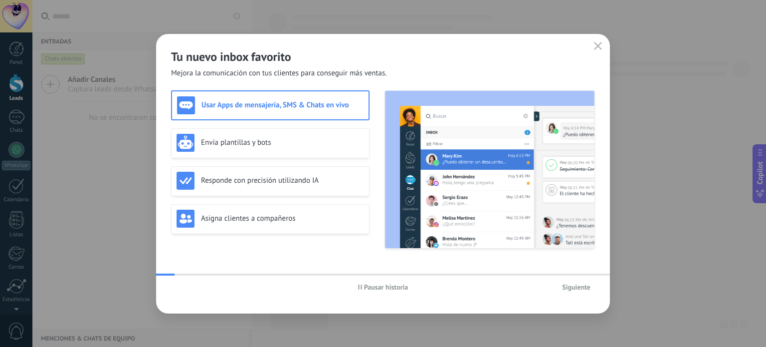 This screenshot has width=766, height=347. Describe the element at coordinates (279, 73) in the screenshot. I see `span: Mejora la comunicación con tus clientes para conseguir más ventas.` at that location.